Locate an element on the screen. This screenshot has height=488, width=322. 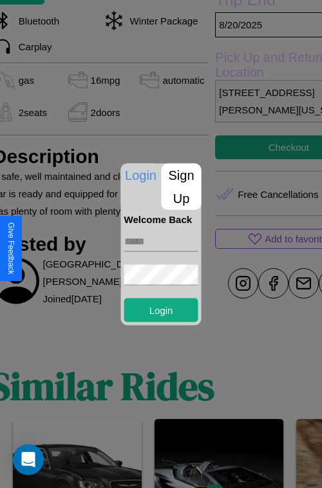
h4: Welcome Back is located at coordinates (161, 218).